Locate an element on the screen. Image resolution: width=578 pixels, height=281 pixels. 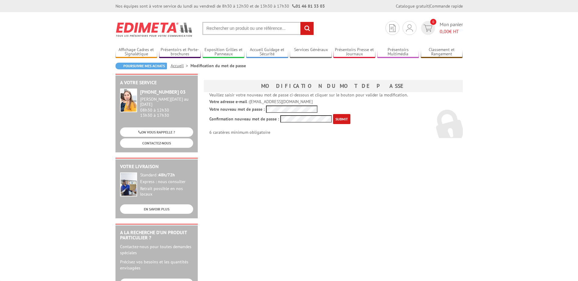
h2: A votre service is located at coordinates (157, 83).